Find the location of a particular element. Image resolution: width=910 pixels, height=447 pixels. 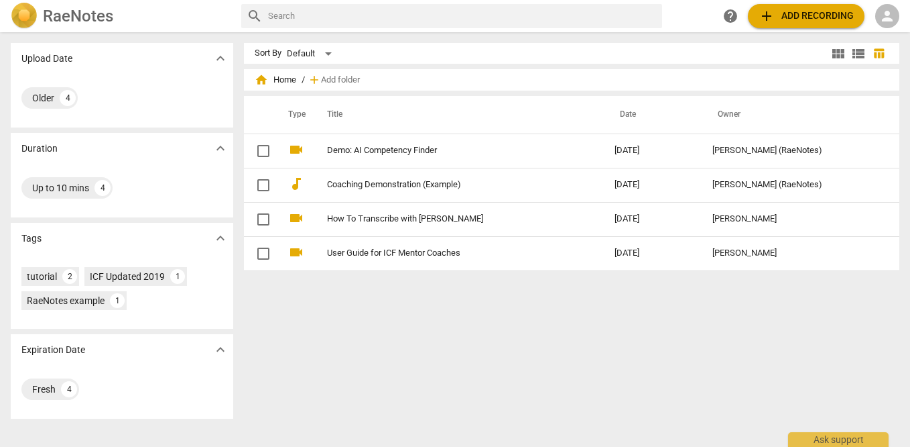

div: RaeNotes example is located at coordinates (66, 300).